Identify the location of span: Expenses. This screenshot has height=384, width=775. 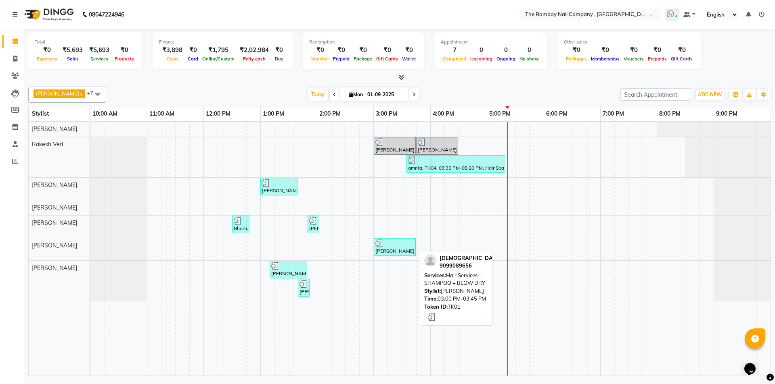
(47, 59).